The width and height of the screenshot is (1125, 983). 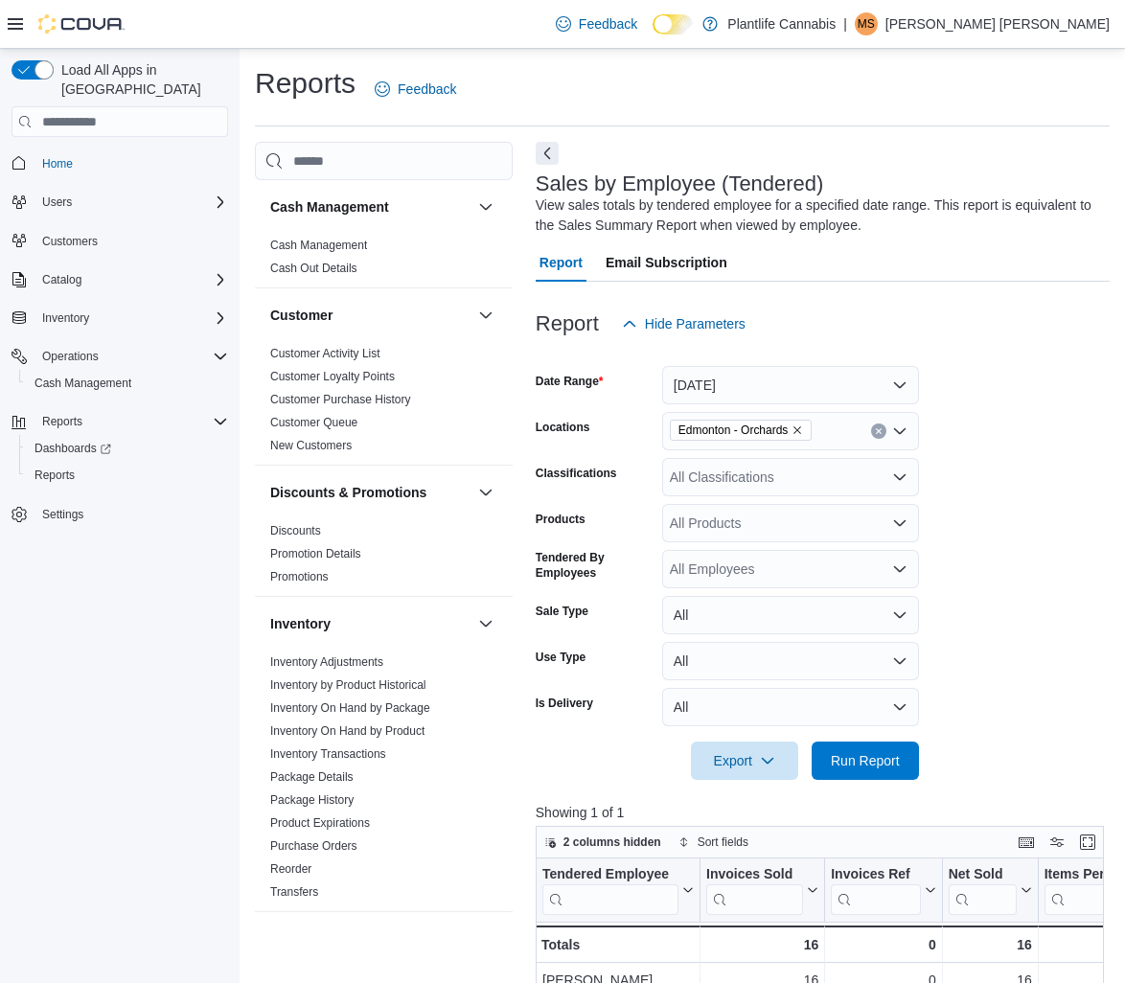 I want to click on button: Customer, so click(x=370, y=315).